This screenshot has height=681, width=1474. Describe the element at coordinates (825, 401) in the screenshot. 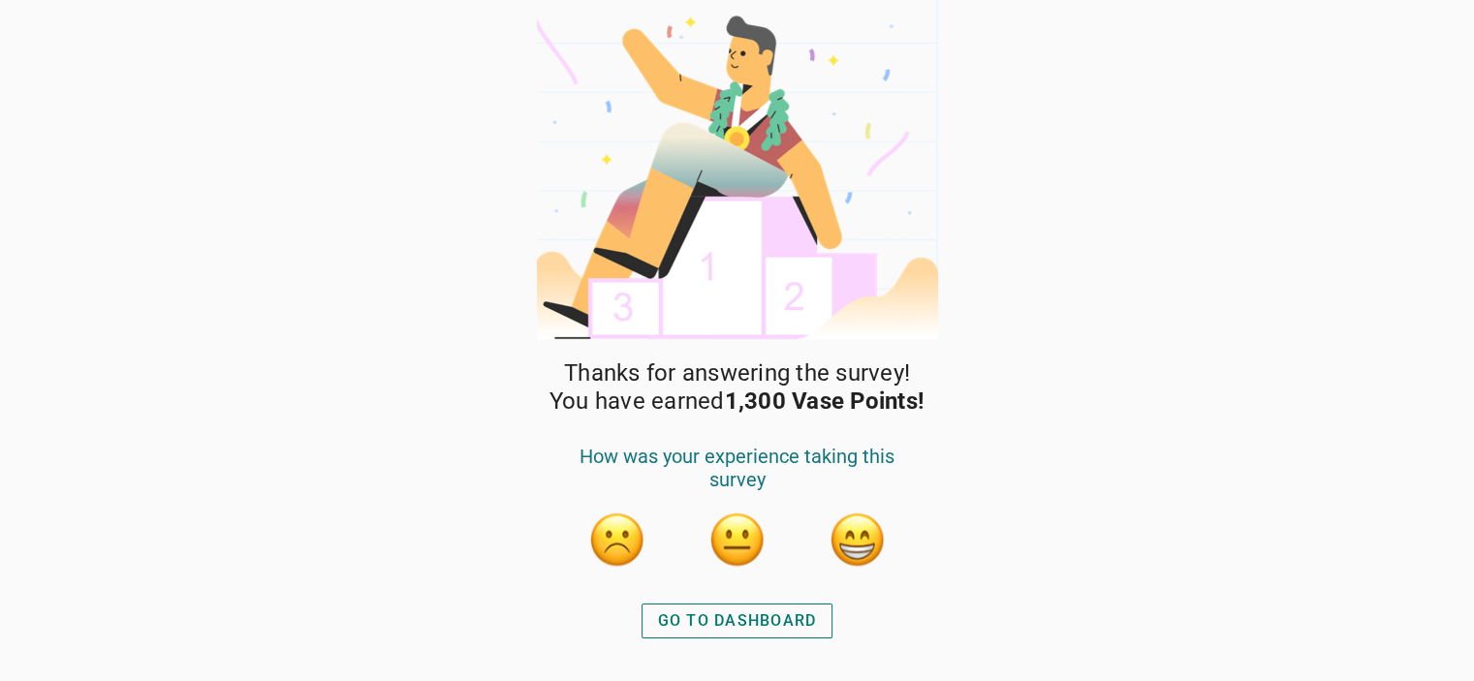

I see `strong: 1,300 Vase Points!` at that location.